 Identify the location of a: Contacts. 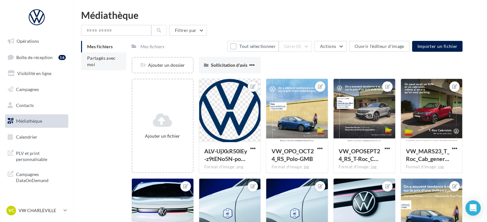
(37, 105).